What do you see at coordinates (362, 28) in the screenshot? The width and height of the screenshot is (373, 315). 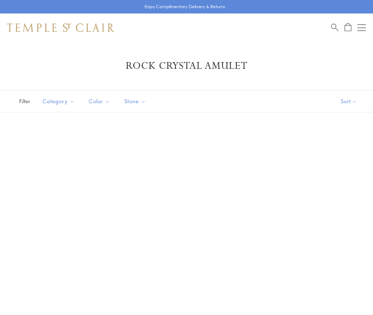 I see `button: Open navigation` at bounding box center [362, 28].